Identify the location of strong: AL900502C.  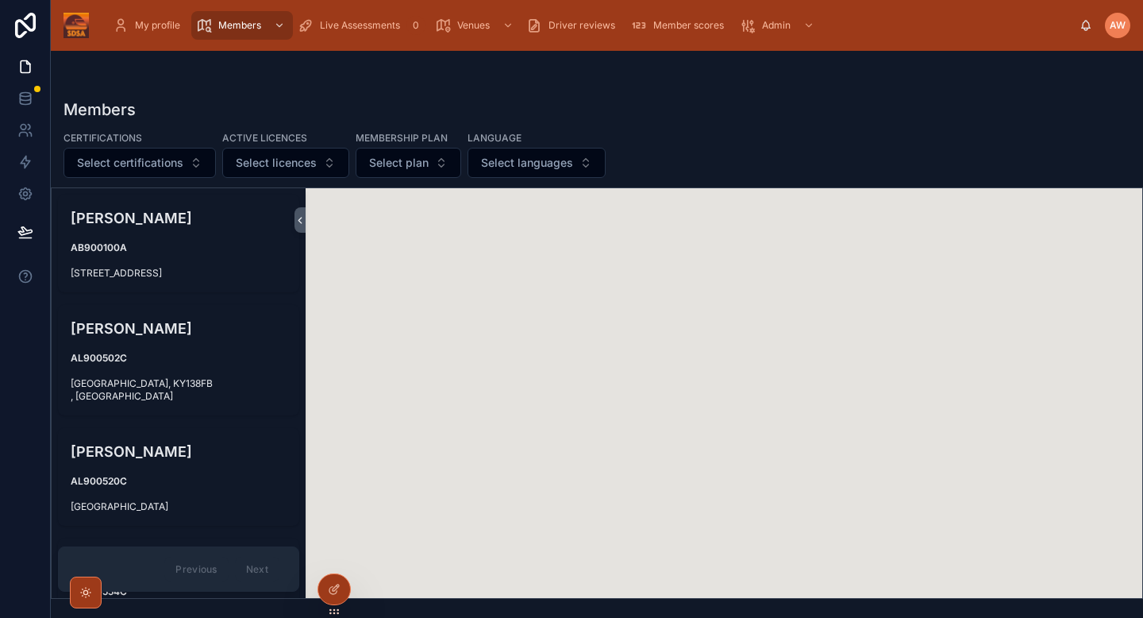
(98, 357).